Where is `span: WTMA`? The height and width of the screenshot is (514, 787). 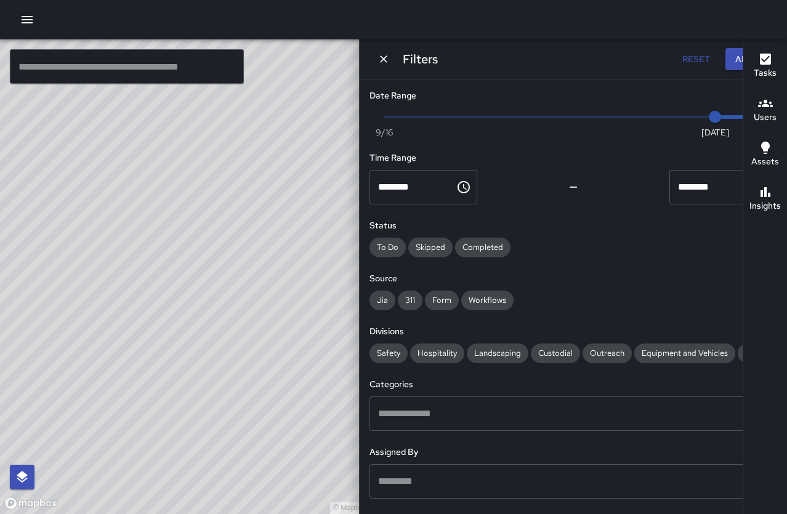
span: WTMA is located at coordinates (757, 353).